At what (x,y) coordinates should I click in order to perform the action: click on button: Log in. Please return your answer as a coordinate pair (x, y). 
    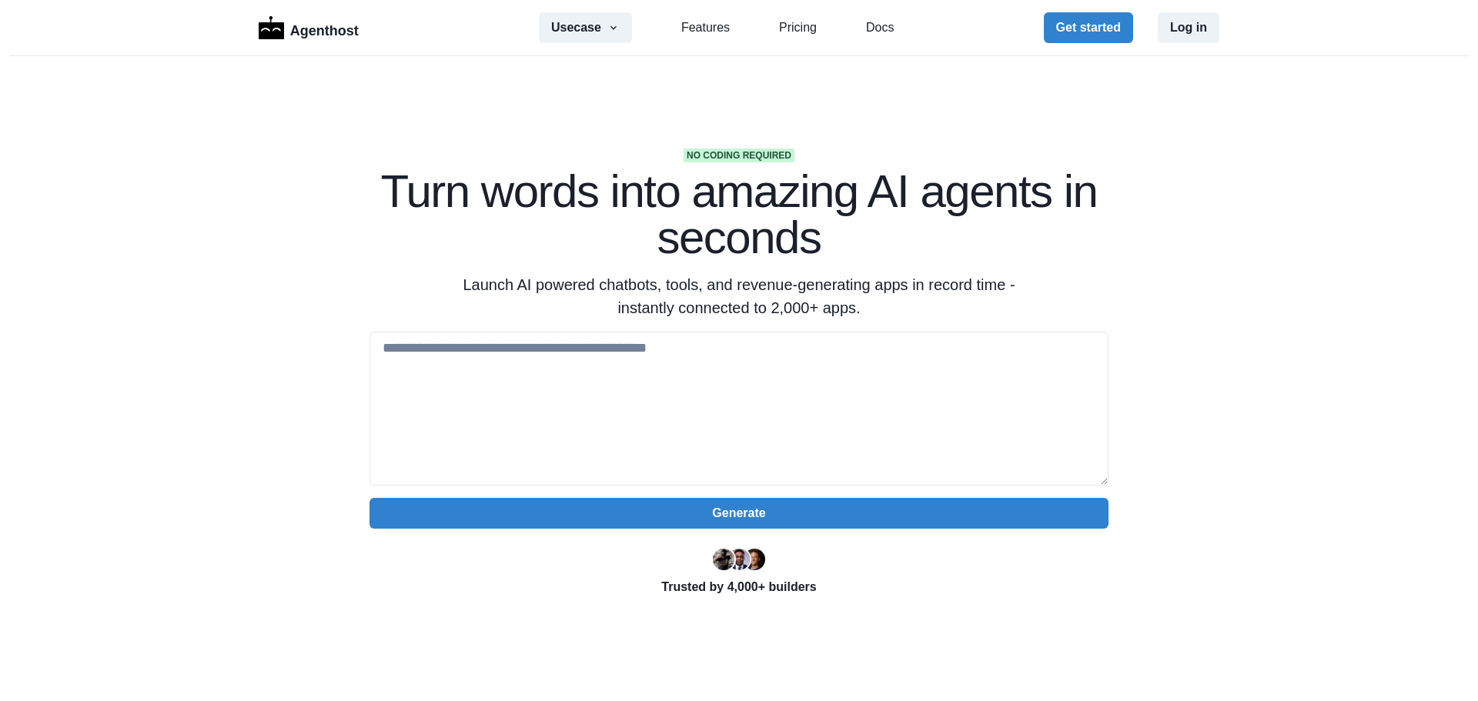
    Looking at the image, I should click on (1188, 28).